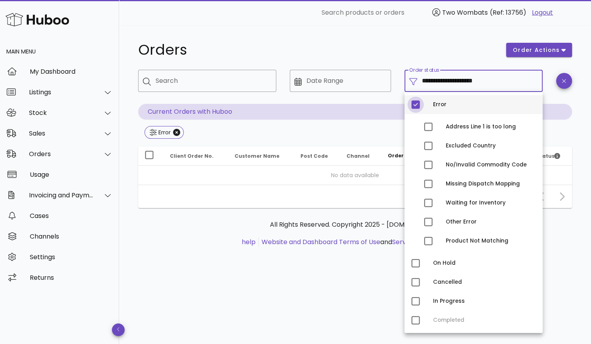 This screenshot has height=344, width=591. I want to click on span: Customer Name, so click(257, 156).